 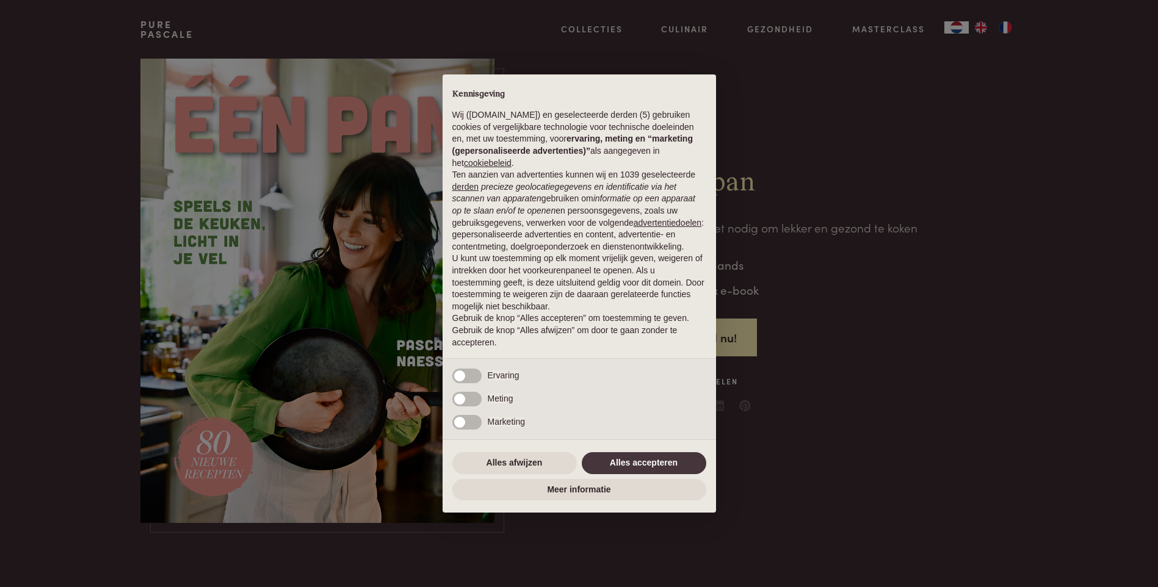 What do you see at coordinates (515, 463) in the screenshot?
I see `button: Alles afwijzen` at bounding box center [515, 463].